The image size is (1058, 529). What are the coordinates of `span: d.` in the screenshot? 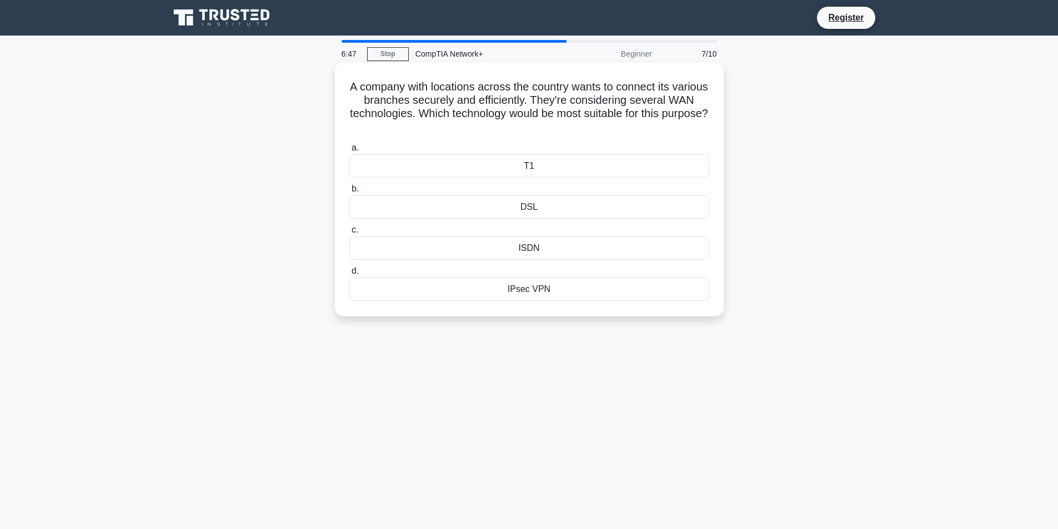 It's located at (355, 270).